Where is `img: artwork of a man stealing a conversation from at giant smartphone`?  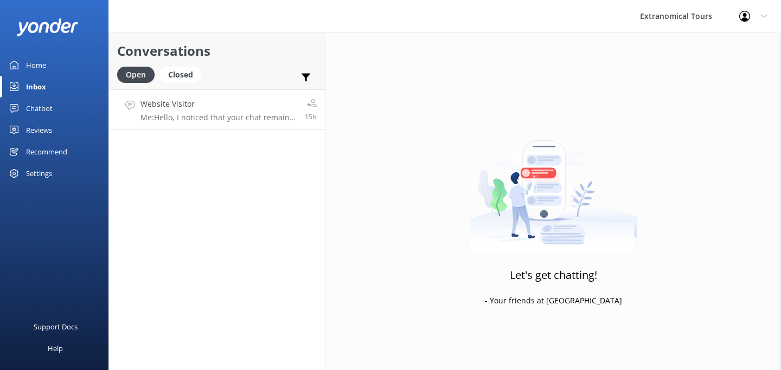
img: artwork of a man stealing a conversation from at giant smartphone is located at coordinates (553, 185).